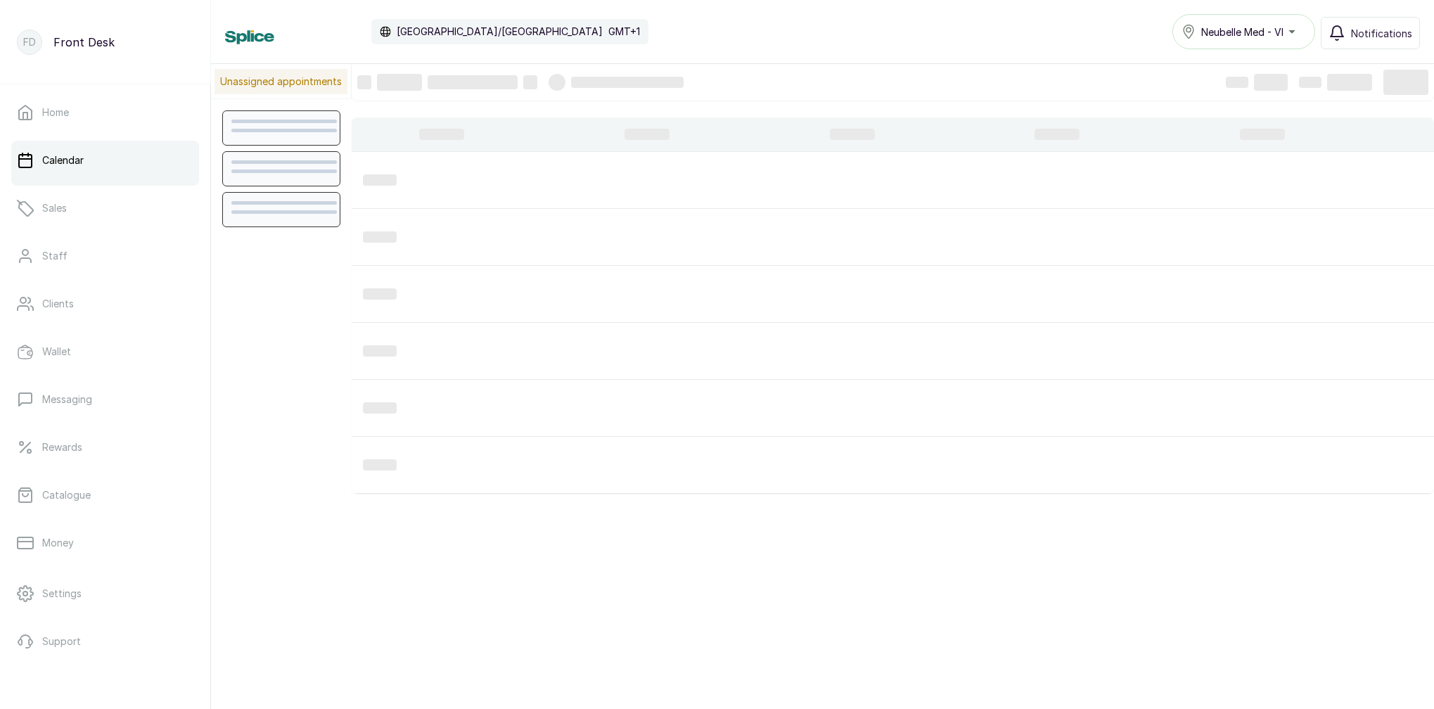 The image size is (1434, 709). Describe the element at coordinates (105, 304) in the screenshot. I see `a: Clients` at that location.